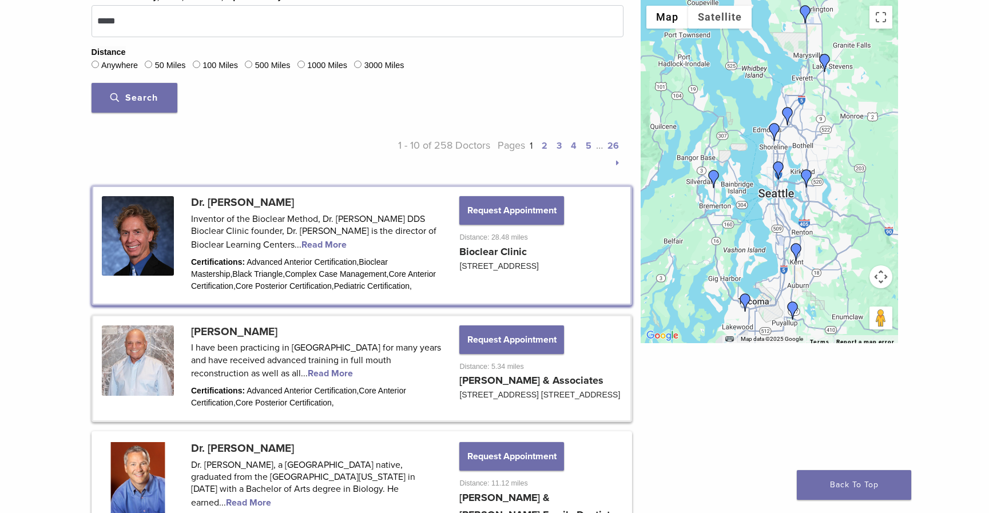 This screenshot has width=989, height=513. Describe the element at coordinates (613, 146) in the screenshot. I see `a: 26` at that location.